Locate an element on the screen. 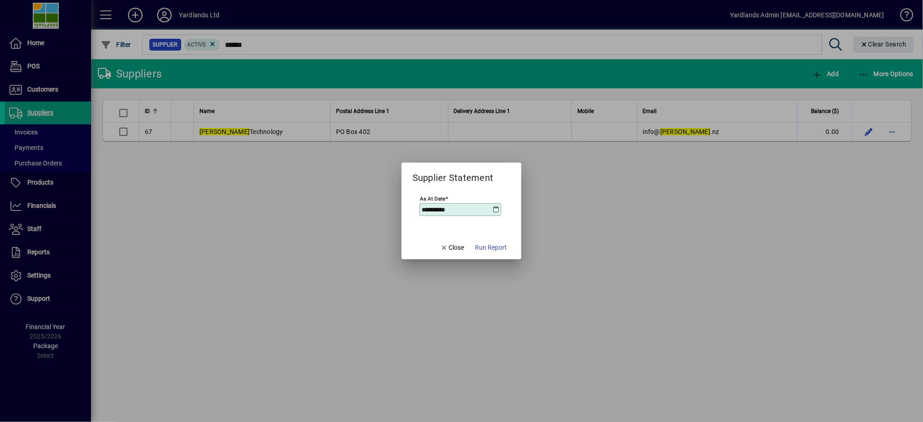  span: Close is located at coordinates (452, 247).